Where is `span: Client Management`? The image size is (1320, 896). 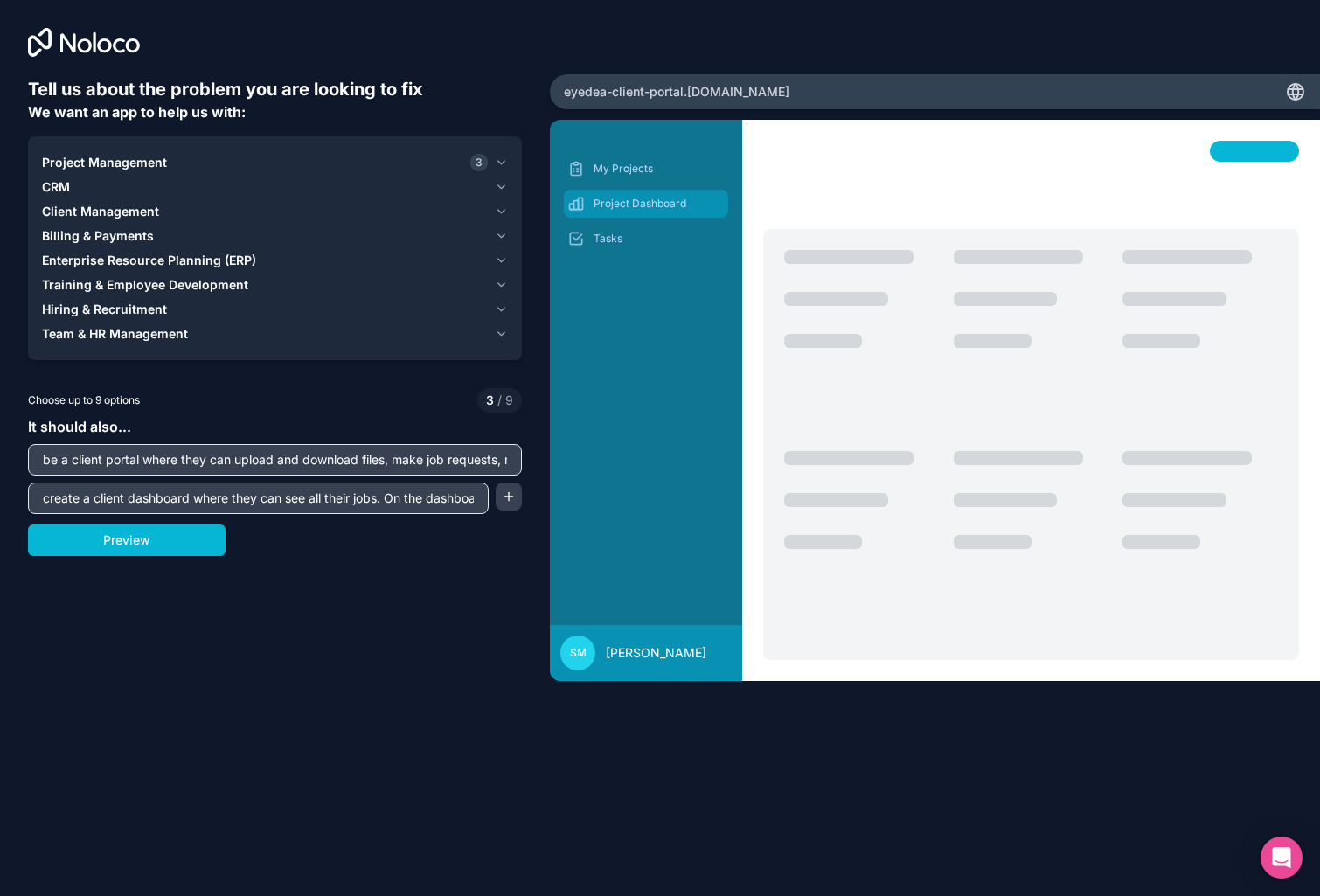
span: Client Management is located at coordinates (100, 212).